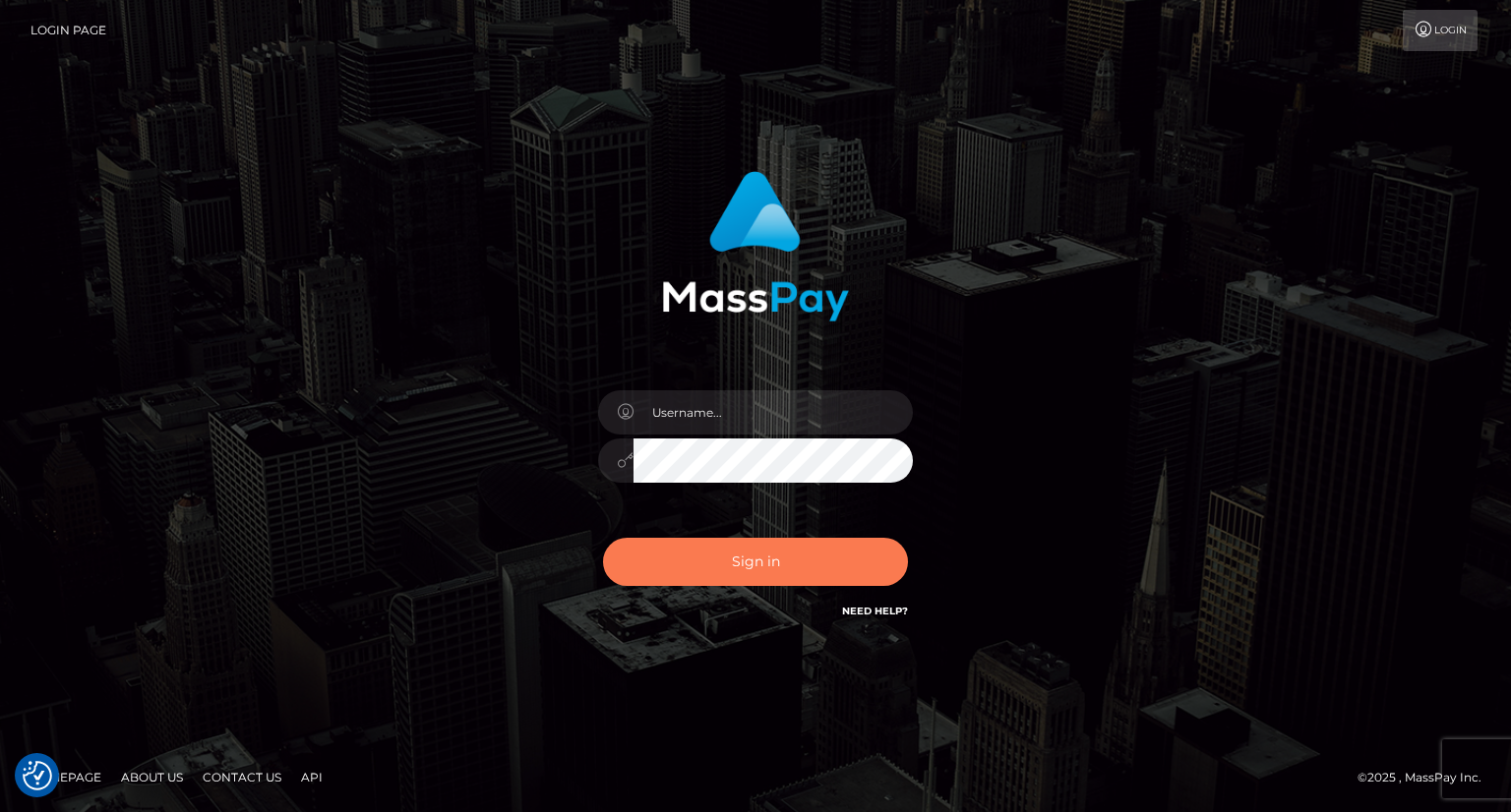  What do you see at coordinates (1427, 778) in the screenshot?
I see `div: © 2025 , MassPay Inc.` at bounding box center [1427, 778].